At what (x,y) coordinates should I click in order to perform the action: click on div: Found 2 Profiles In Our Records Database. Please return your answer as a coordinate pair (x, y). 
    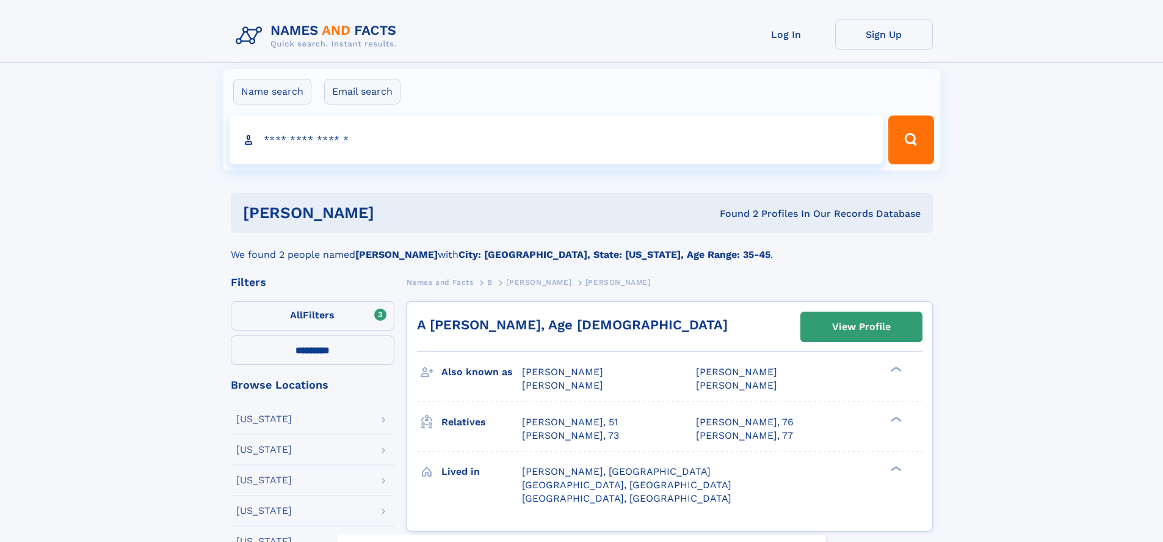
    Looking at the image, I should click on (734, 214).